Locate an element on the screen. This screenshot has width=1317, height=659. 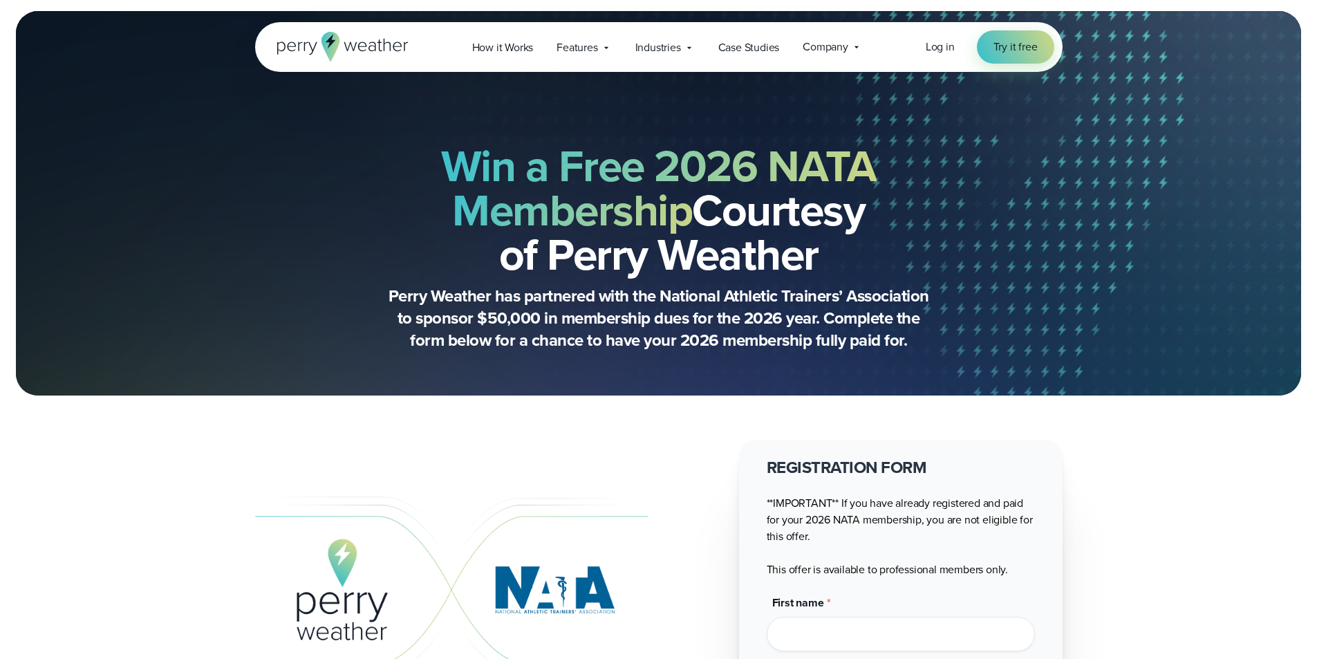
span: Features is located at coordinates (576, 48).